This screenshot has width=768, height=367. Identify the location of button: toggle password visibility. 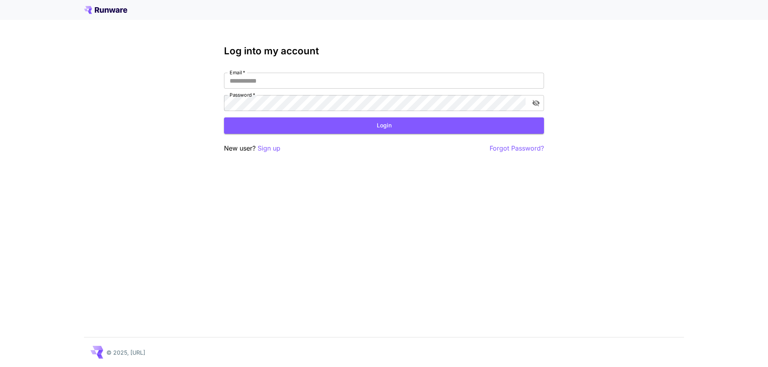
(536, 103).